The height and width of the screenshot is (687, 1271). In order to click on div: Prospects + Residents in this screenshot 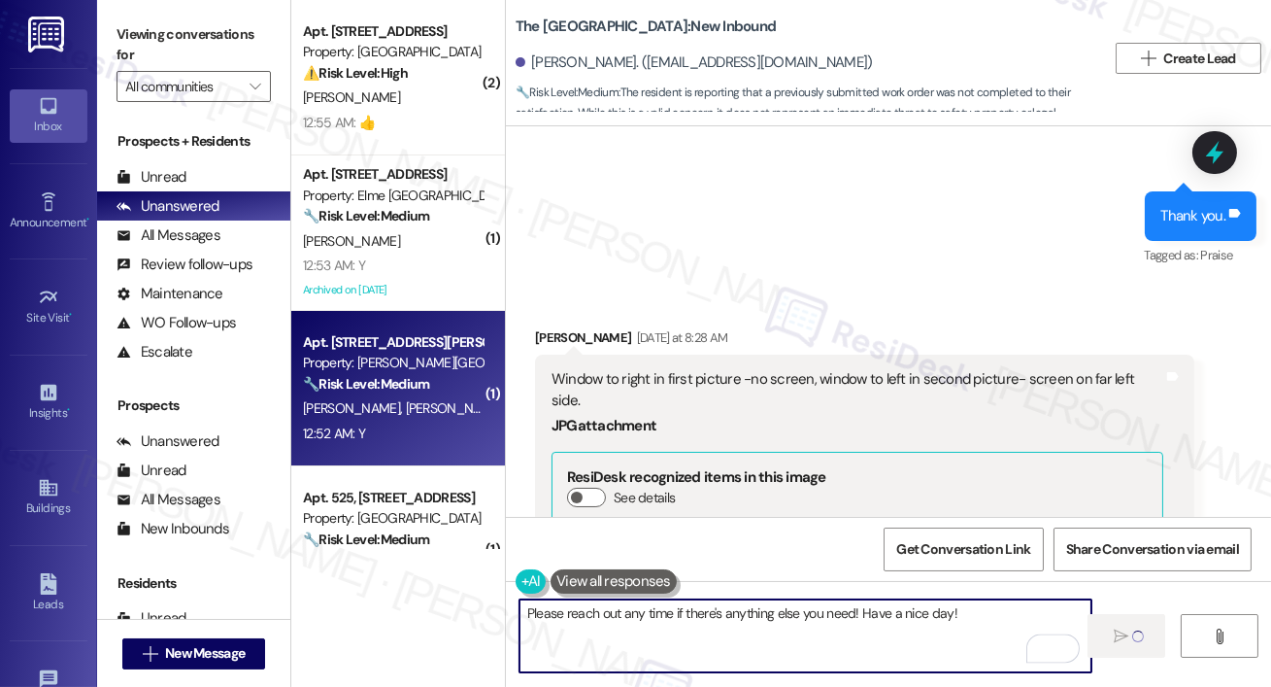, I will do `click(193, 141)`.